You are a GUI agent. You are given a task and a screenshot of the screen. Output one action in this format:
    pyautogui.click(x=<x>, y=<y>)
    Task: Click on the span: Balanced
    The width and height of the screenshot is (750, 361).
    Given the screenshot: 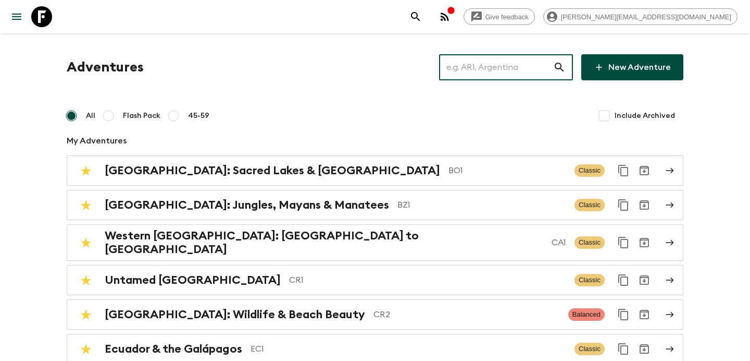 What is the action you would take?
    pyautogui.click(x=587, y=314)
    